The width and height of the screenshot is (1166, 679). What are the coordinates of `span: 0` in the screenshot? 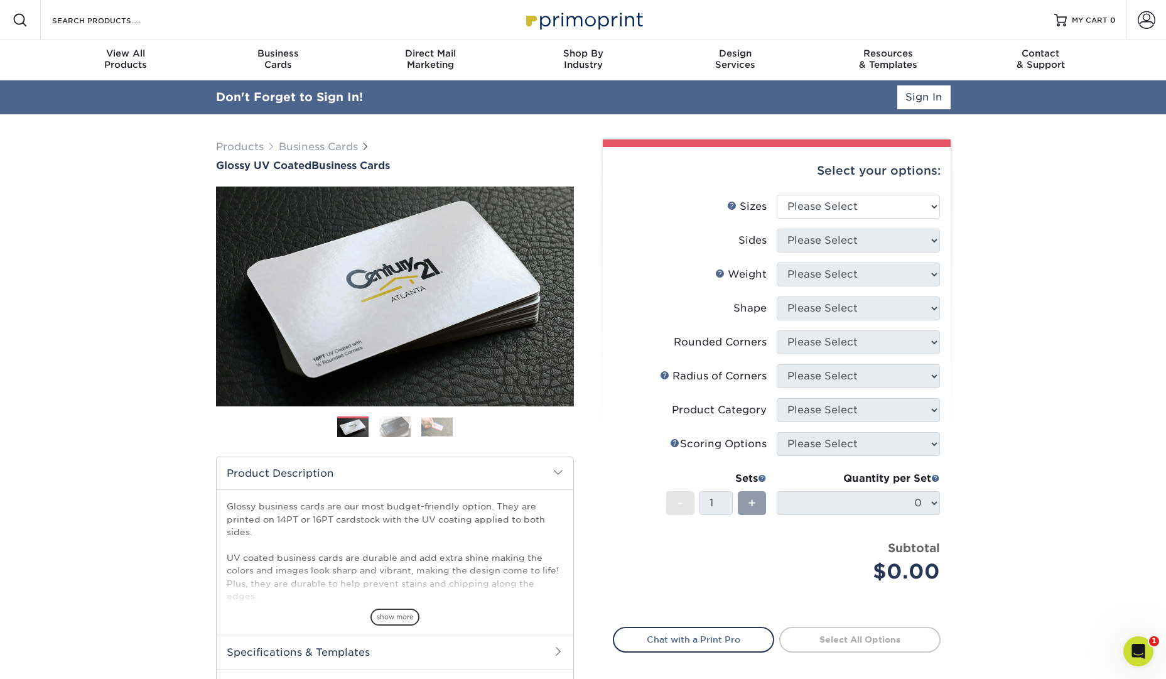 It's located at (1112, 20).